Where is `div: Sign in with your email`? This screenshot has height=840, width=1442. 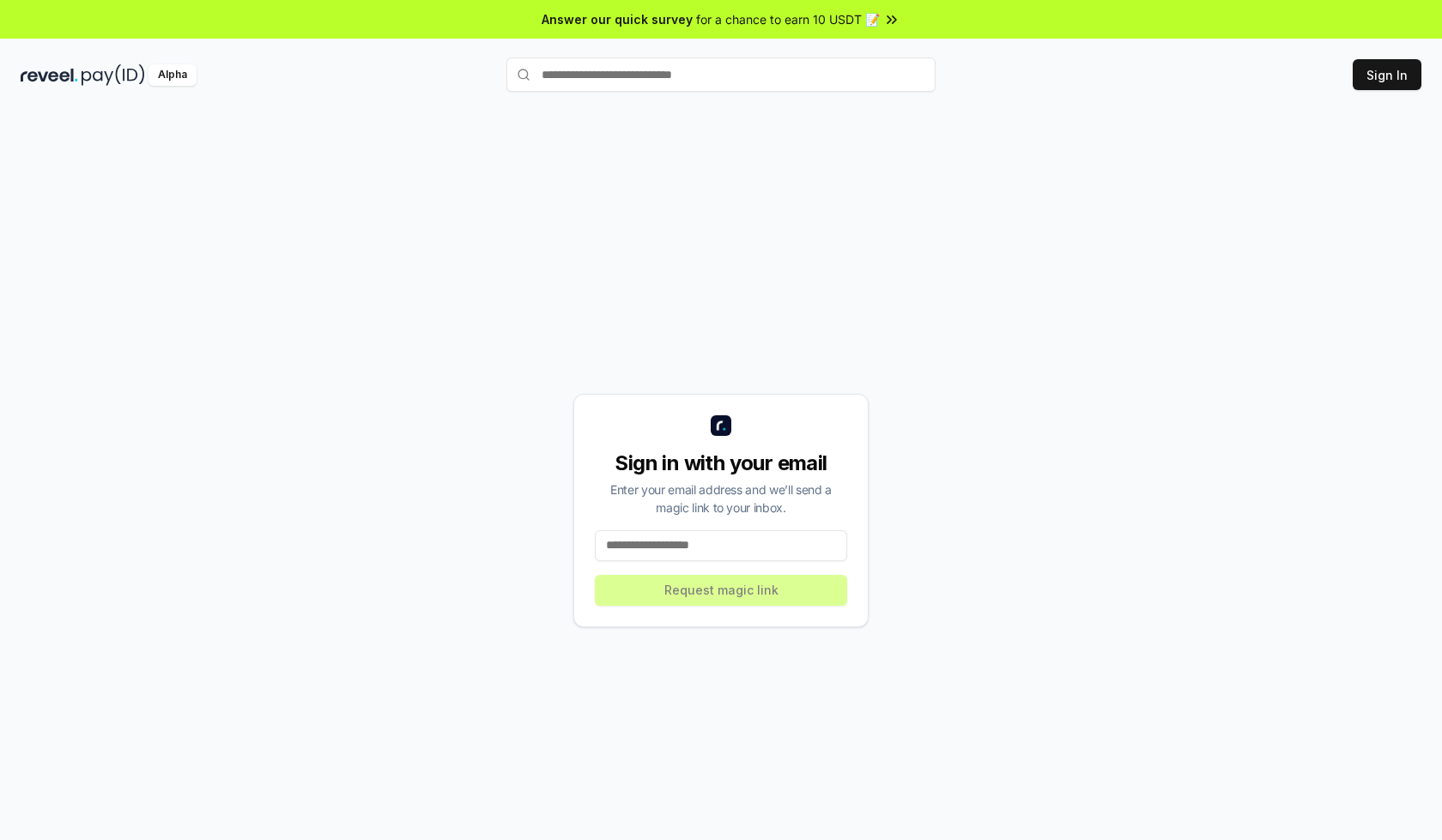
div: Sign in with your email is located at coordinates (721, 464).